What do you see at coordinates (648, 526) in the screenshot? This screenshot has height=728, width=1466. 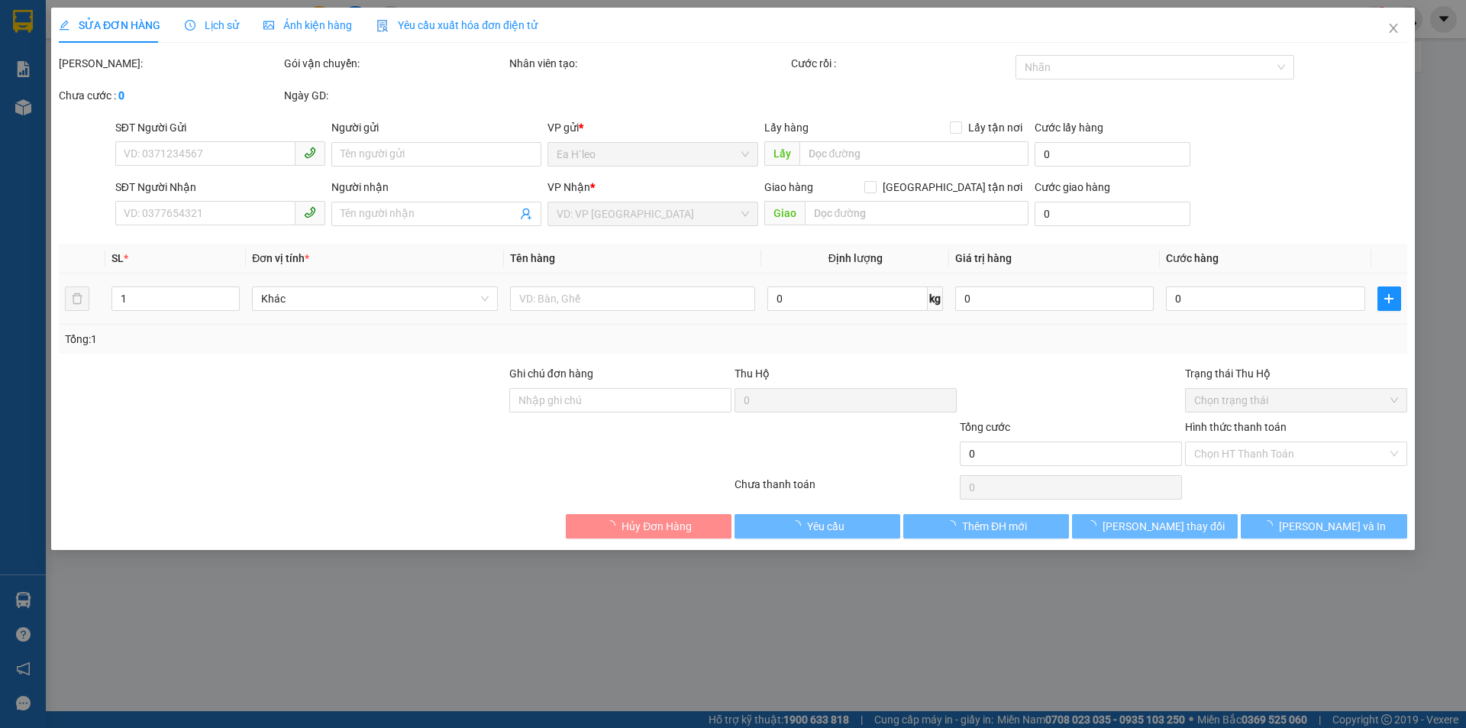 I see `button: Hủy Đơn Hàng` at bounding box center [648, 526].